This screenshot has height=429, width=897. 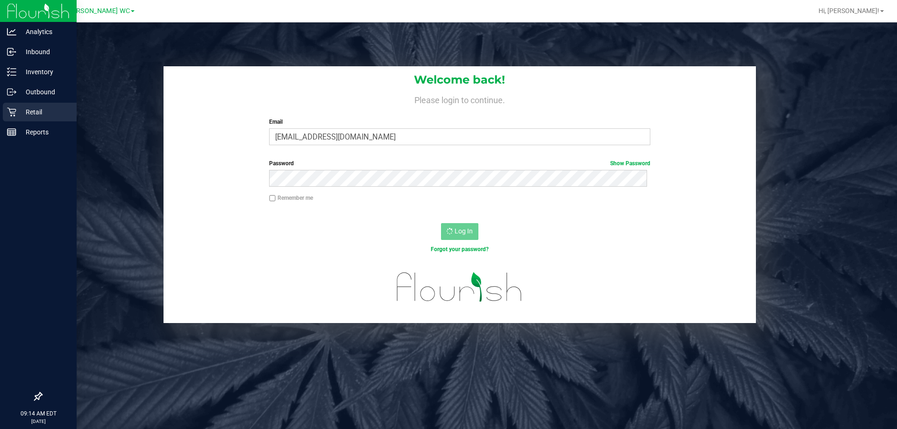 I want to click on p: Inventory, so click(x=44, y=72).